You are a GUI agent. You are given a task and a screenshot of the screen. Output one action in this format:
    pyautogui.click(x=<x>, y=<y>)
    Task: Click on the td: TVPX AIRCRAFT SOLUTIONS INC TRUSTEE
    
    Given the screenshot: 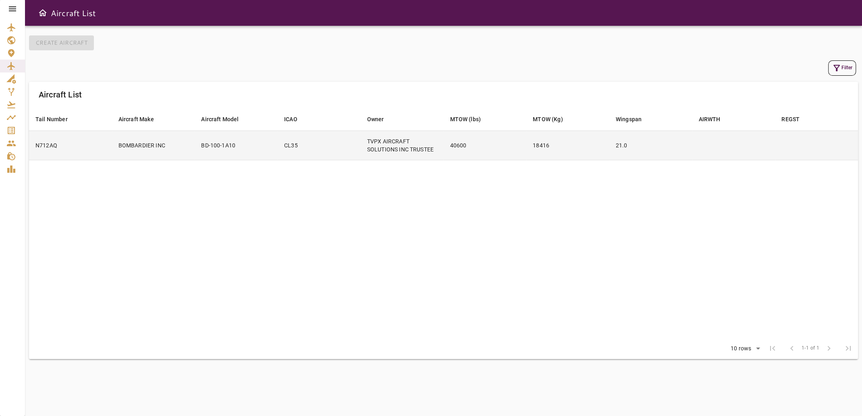 What is the action you would take?
    pyautogui.click(x=402, y=145)
    